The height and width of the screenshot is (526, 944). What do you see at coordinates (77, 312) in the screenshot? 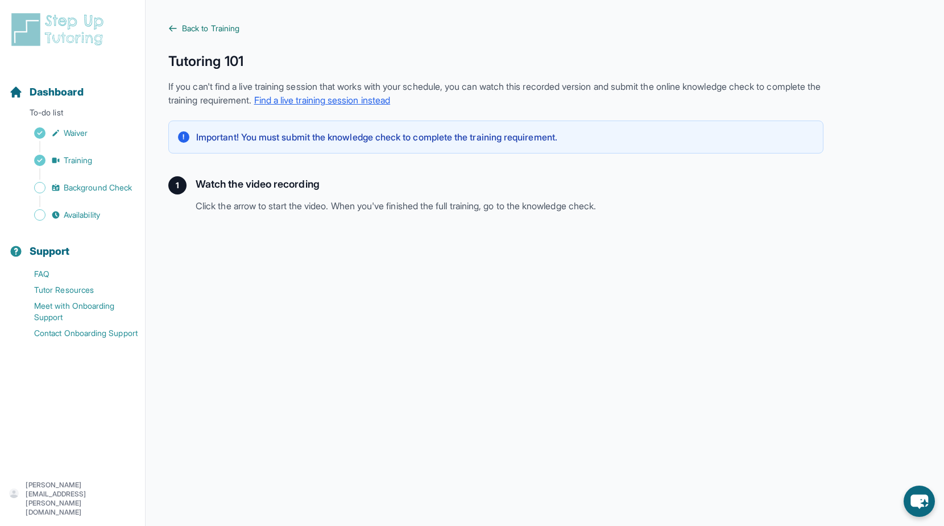
I see `a: Meet with Onboarding Support` at bounding box center [77, 312].